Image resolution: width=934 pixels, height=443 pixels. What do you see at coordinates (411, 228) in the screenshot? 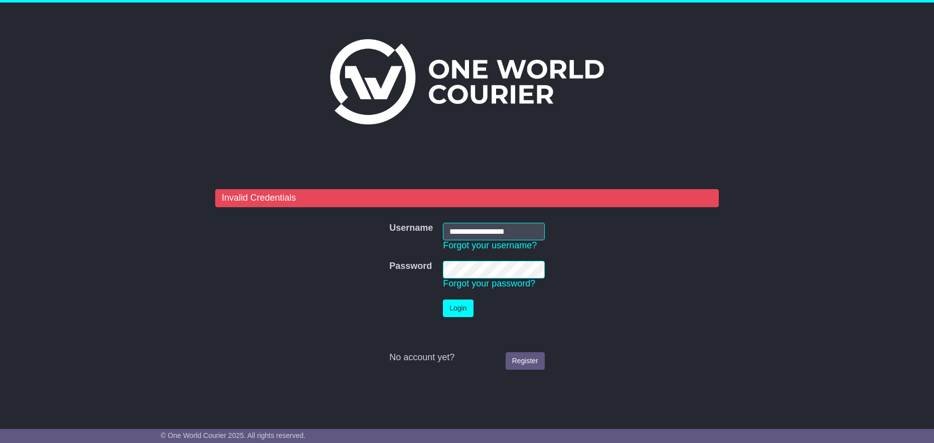
I see `label: Username` at bounding box center [411, 228].